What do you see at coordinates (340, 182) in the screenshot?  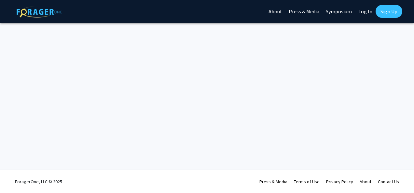 I see `a: Privacy Policy` at bounding box center [340, 182].